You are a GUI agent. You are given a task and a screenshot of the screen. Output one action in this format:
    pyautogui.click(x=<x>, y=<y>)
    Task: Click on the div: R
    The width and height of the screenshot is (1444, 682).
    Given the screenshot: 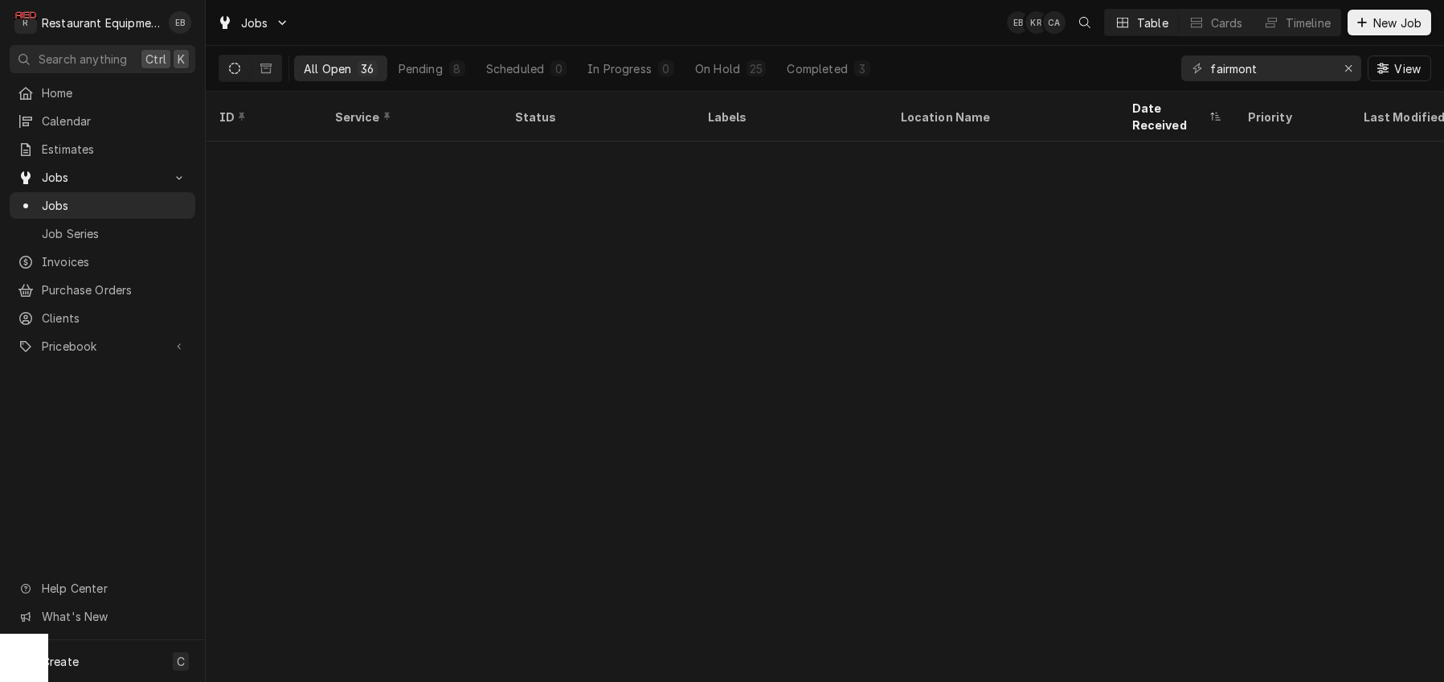 What is the action you would take?
    pyautogui.click(x=26, y=23)
    